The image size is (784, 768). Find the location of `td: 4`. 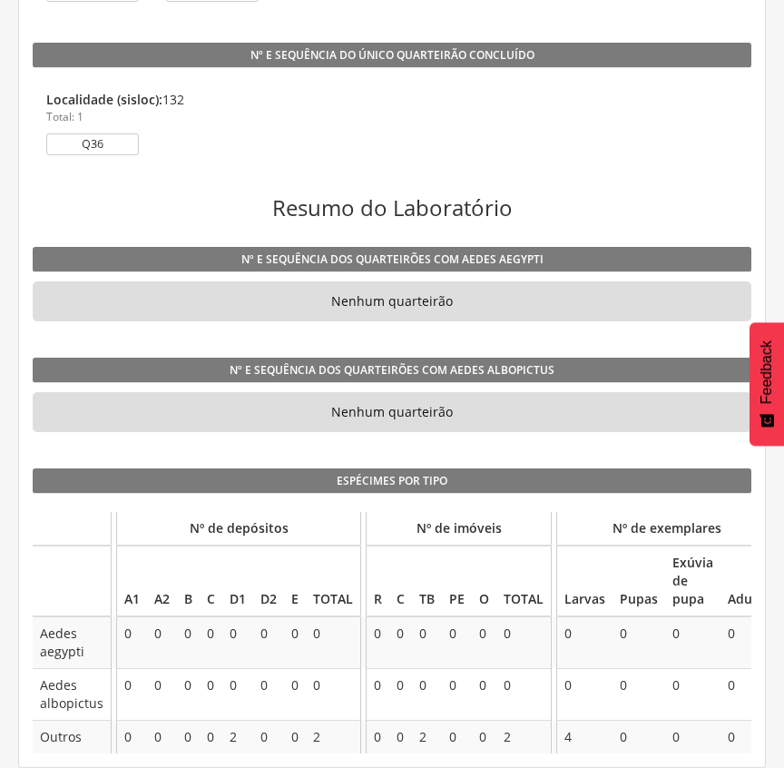

td: 4 is located at coordinates (586, 736).